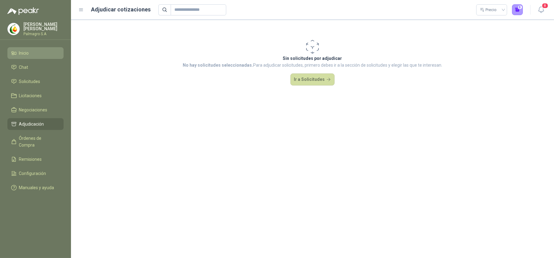 This screenshot has width=554, height=258. Describe the element at coordinates (37, 188) in the screenshot. I see `span: Manuales y ayuda` at that location.